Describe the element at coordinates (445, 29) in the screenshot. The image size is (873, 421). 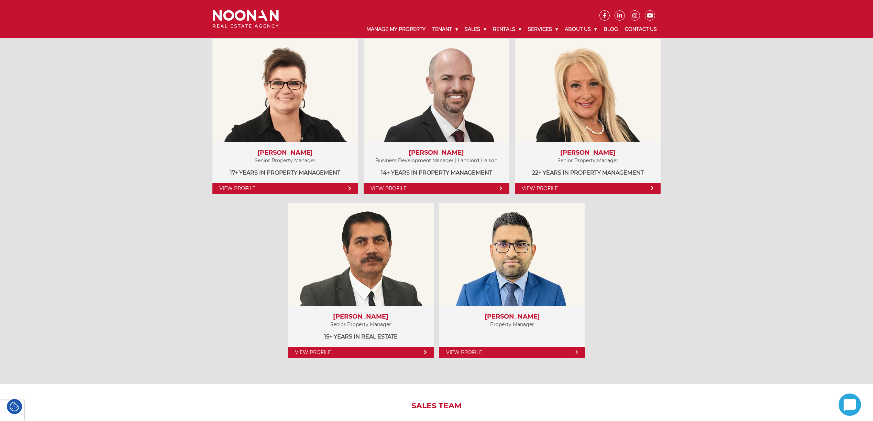
I see `a: Tenant` at that location.